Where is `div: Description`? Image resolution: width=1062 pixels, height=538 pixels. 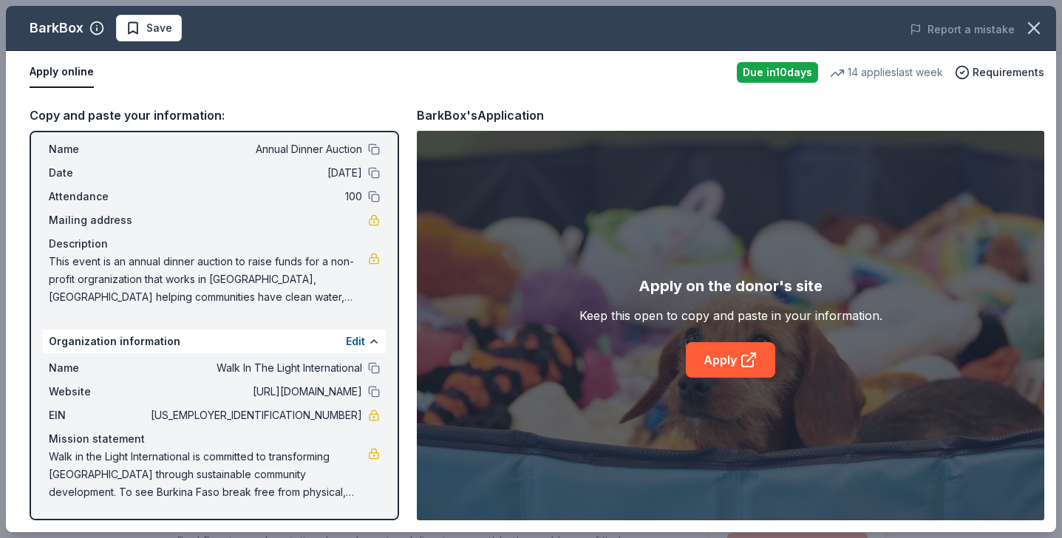 div: Description is located at coordinates (214, 244).